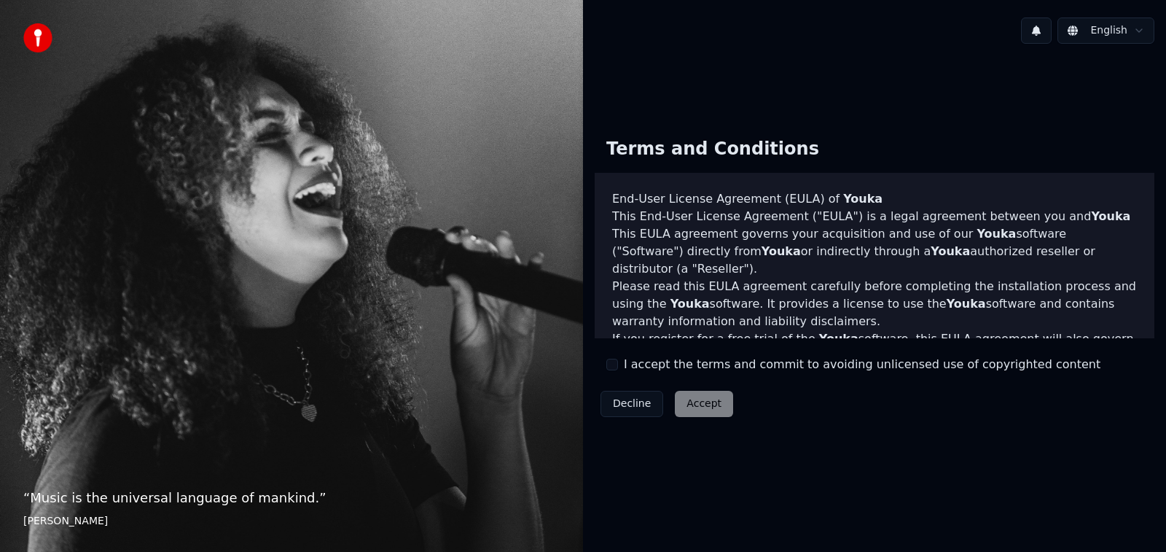  Describe the element at coordinates (38, 38) in the screenshot. I see `img: youka` at that location.